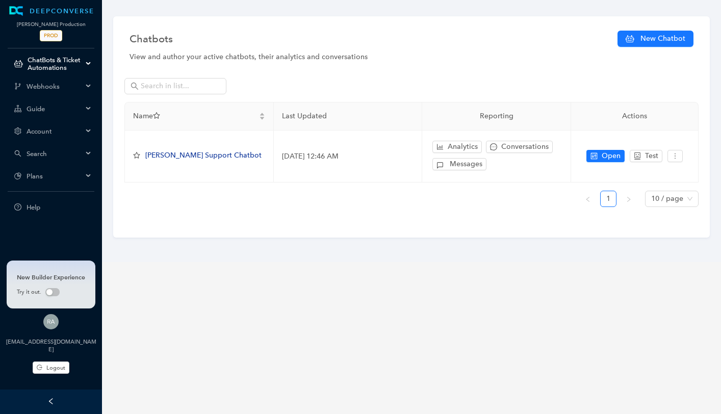  Describe the element at coordinates (18, 86) in the screenshot. I see `span: branches` at that location.